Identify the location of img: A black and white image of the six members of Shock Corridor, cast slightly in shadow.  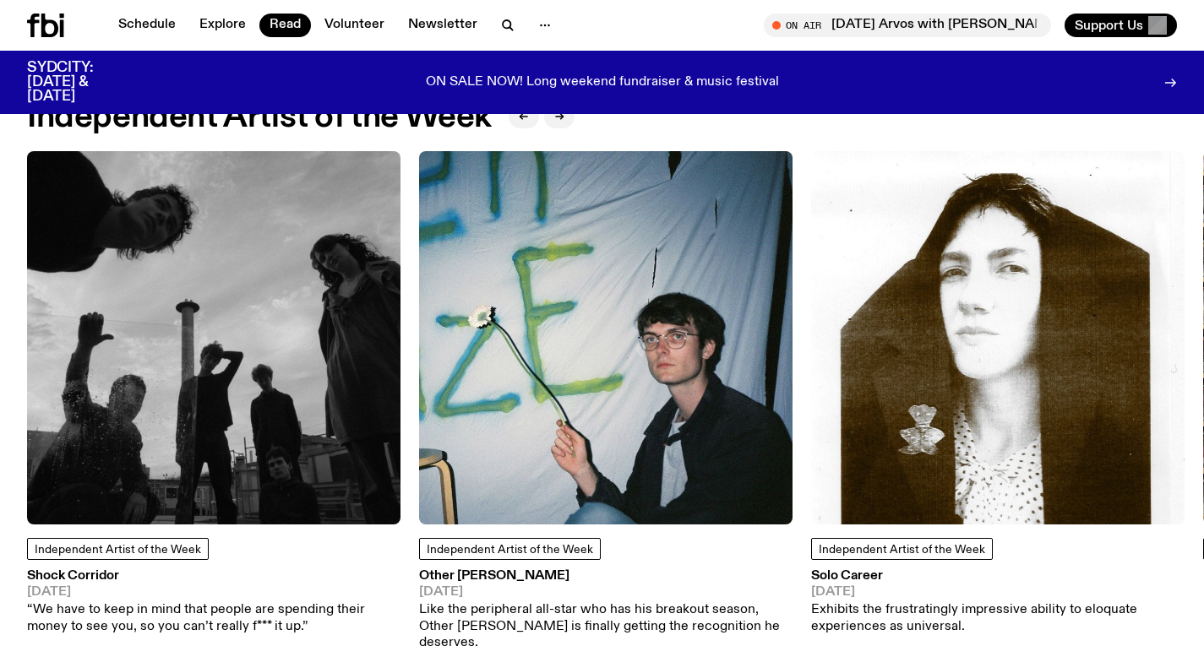
(214, 338).